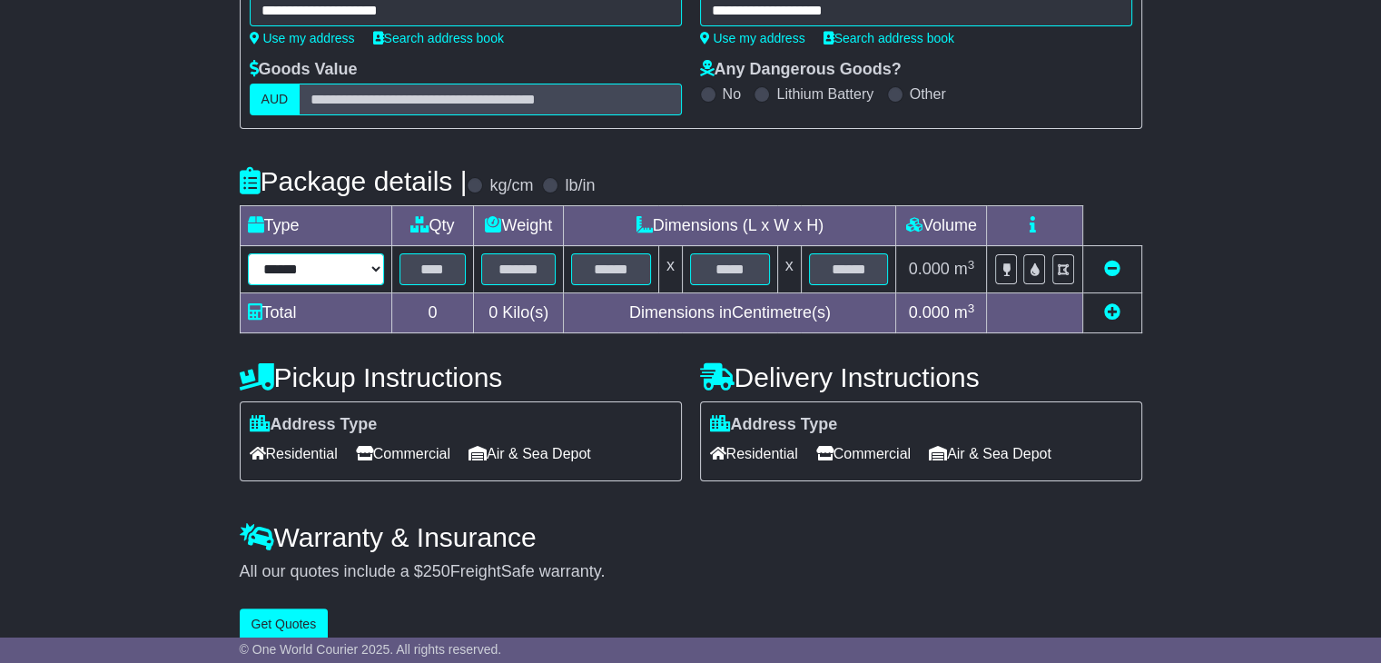 This screenshot has height=663, width=1381. What do you see at coordinates (432, 313) in the screenshot?
I see `td: 0` at bounding box center [432, 313].